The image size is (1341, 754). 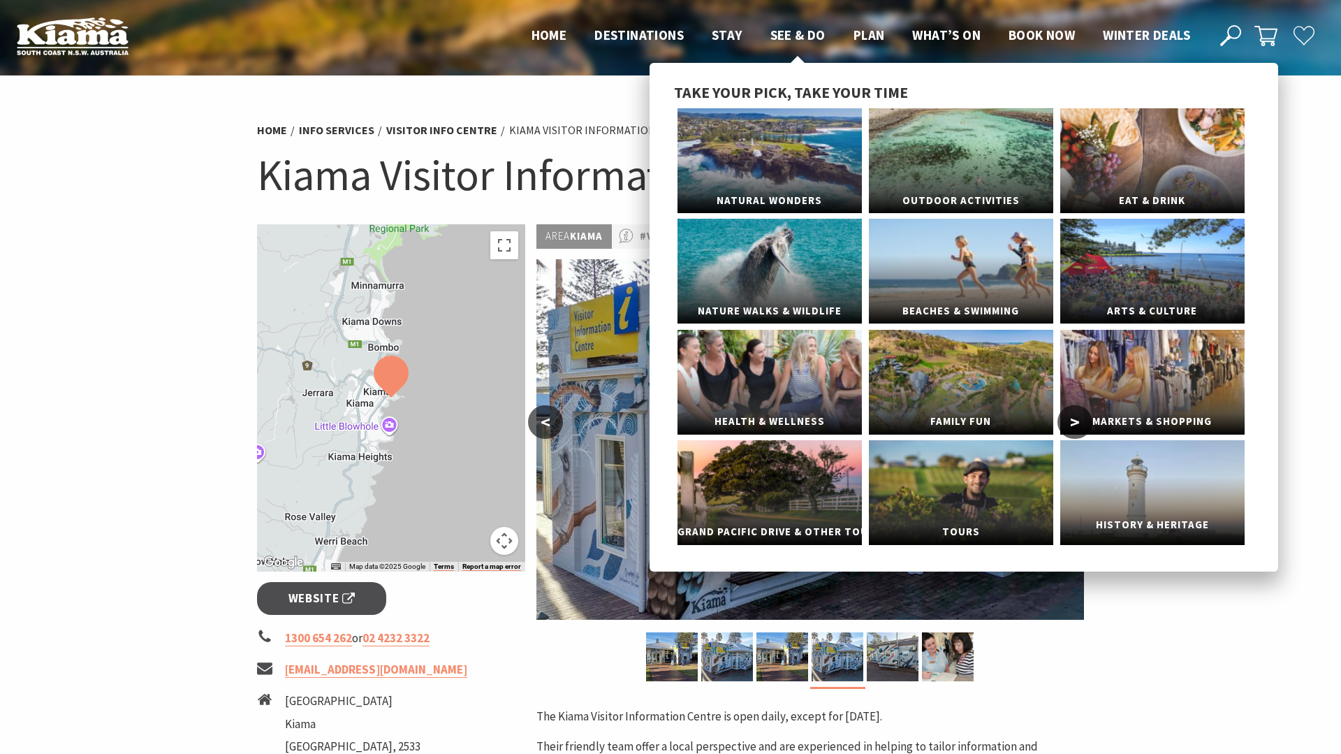 What do you see at coordinates (441, 130) in the screenshot?
I see `a: Visitor Info Centre` at bounding box center [441, 130].